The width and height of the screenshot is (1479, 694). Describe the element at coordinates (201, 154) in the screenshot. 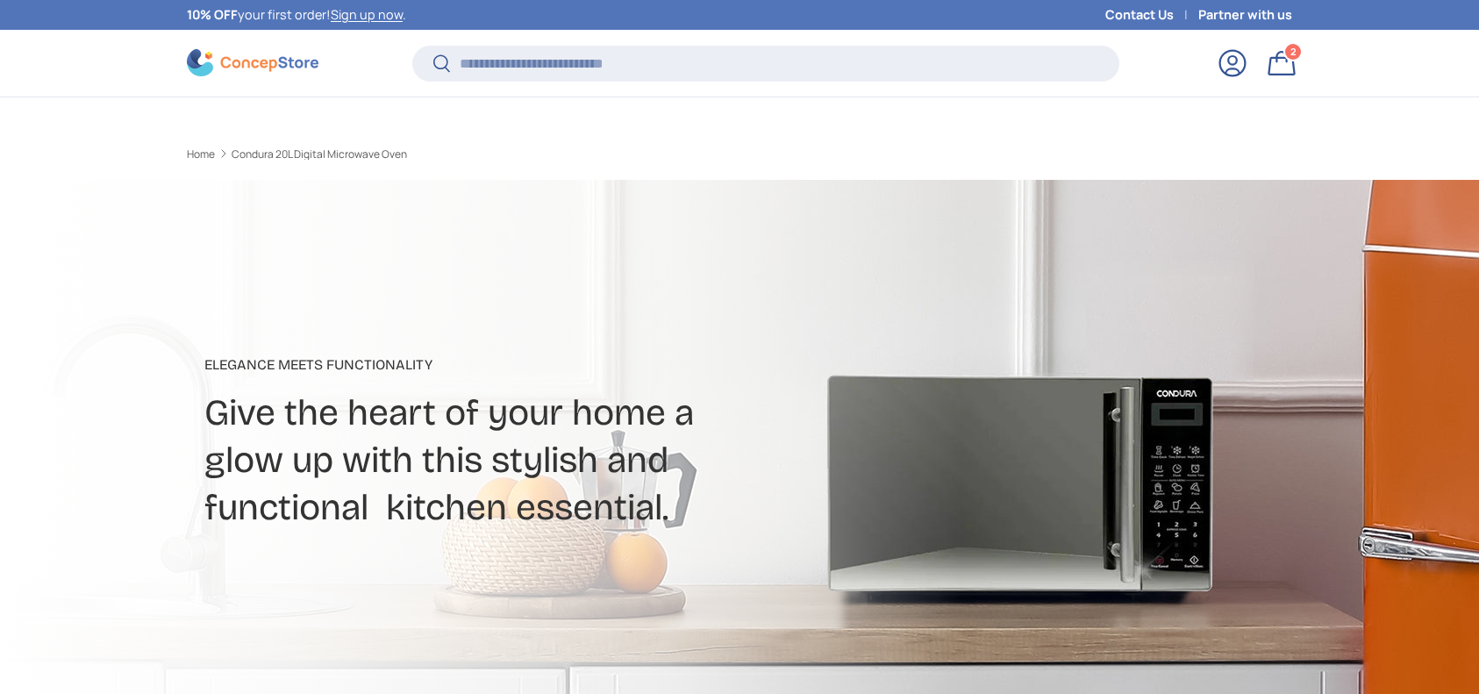

I see `a: Home` at that location.